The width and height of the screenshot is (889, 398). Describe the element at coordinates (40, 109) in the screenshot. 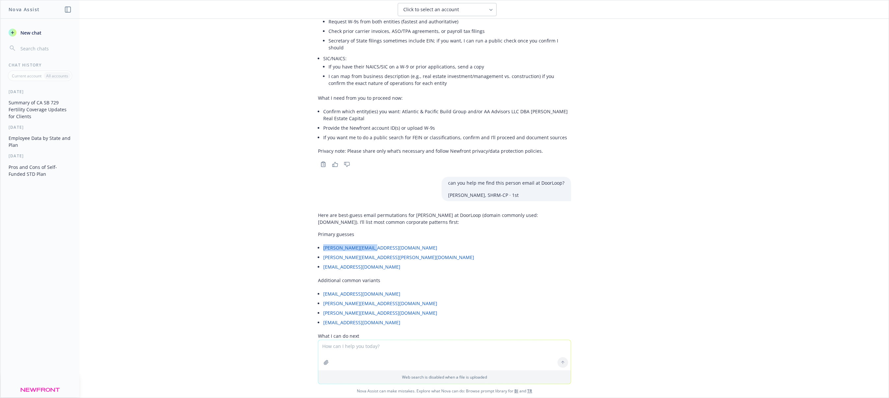

I see `button: Summary of CA SB 729 Fertility Coverage Updates for Clients` at that location.